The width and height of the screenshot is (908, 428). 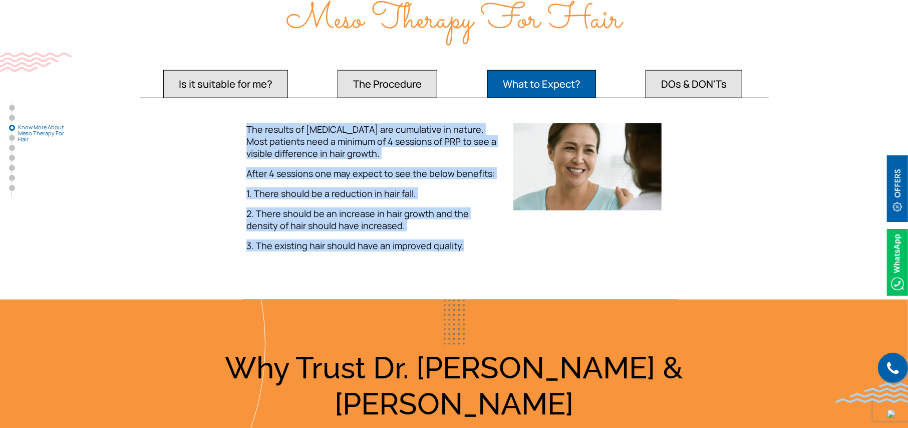 I want to click on p: 1. There should be a reduction in hair fall., so click(x=374, y=193).